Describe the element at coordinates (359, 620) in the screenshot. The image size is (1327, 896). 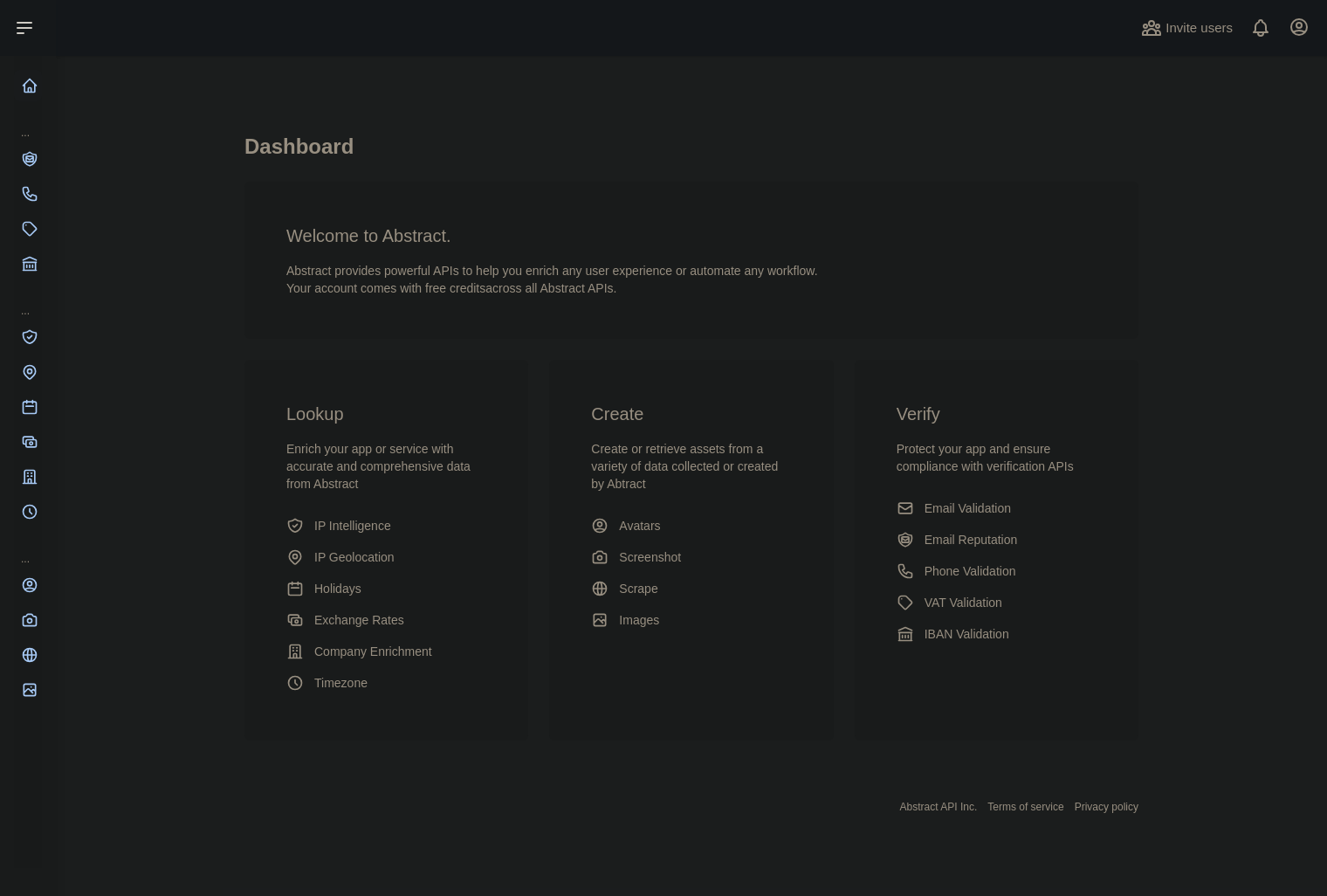
I see `span: Exchange Rates` at that location.